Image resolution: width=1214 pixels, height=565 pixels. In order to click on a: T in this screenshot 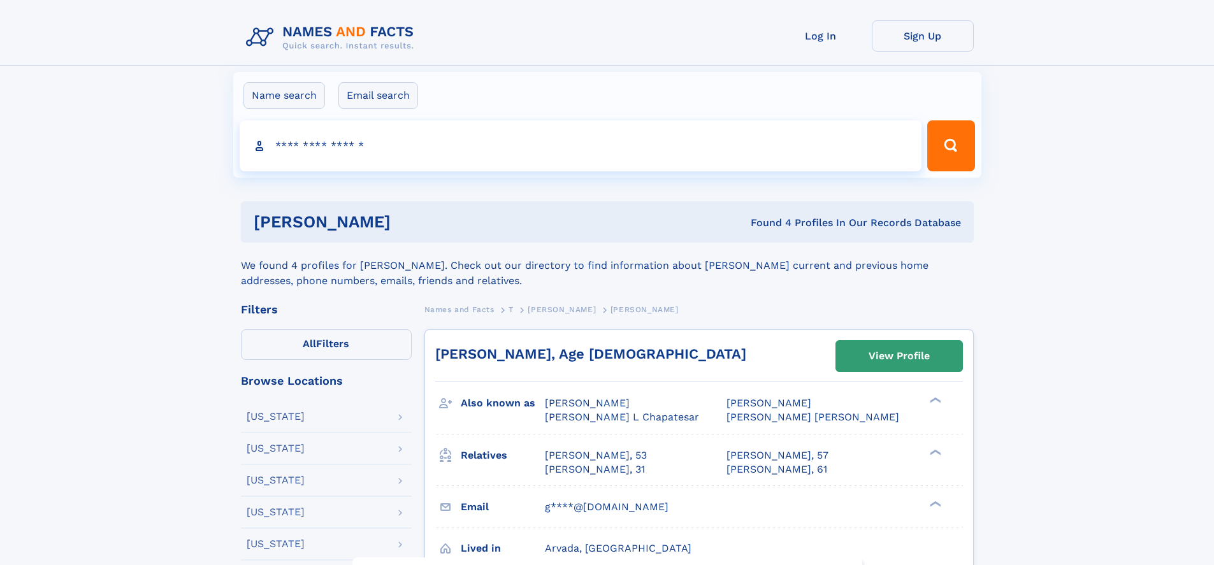, I will do `click(511, 309)`.